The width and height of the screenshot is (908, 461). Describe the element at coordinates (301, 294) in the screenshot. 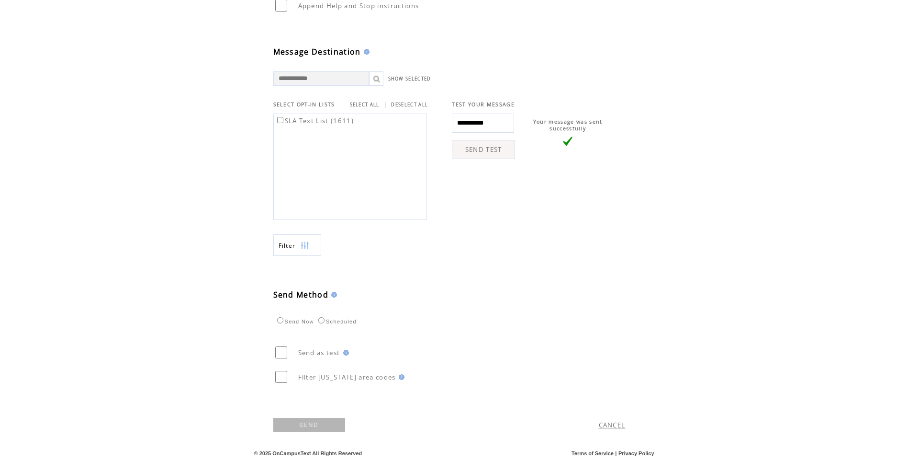

I see `span: Send Method` at that location.